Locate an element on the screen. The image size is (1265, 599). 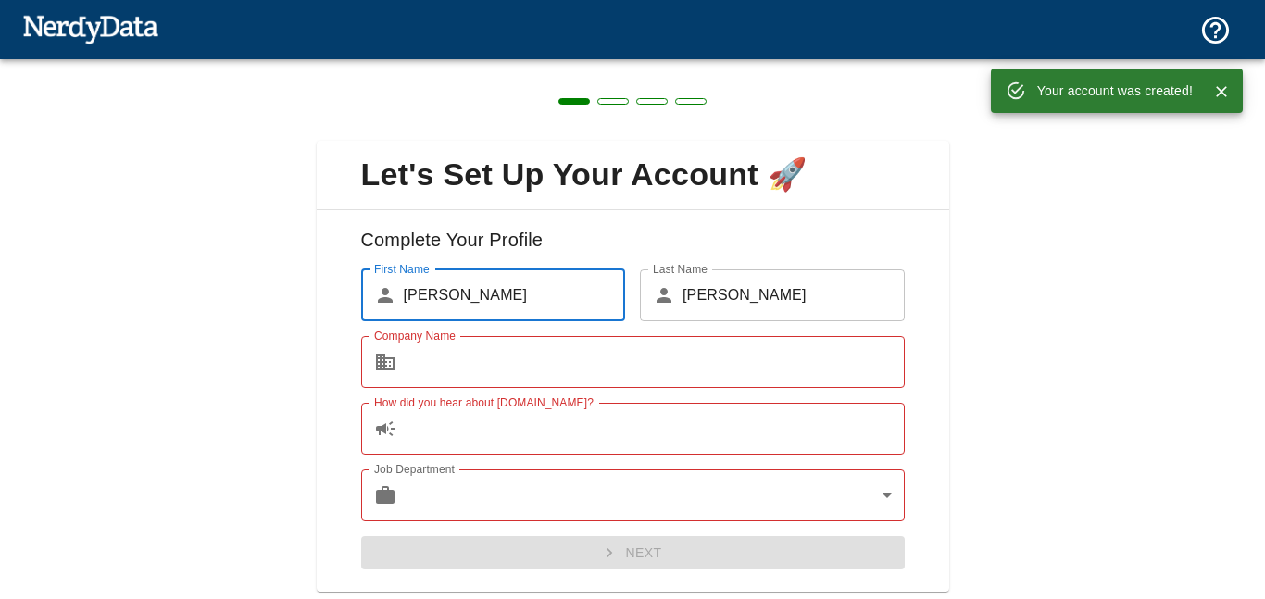
label: Job Department is located at coordinates (414, 469).